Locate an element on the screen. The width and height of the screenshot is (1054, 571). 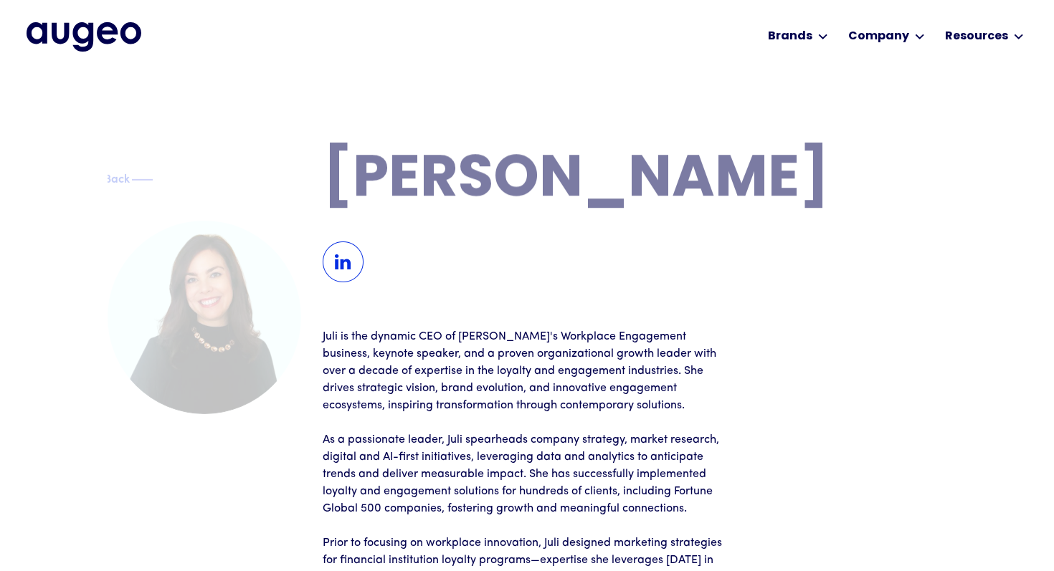
p: As a passionate leader, Juli spearheads company strategy, market research, digital and AI-first i... is located at coordinates (527, 475).